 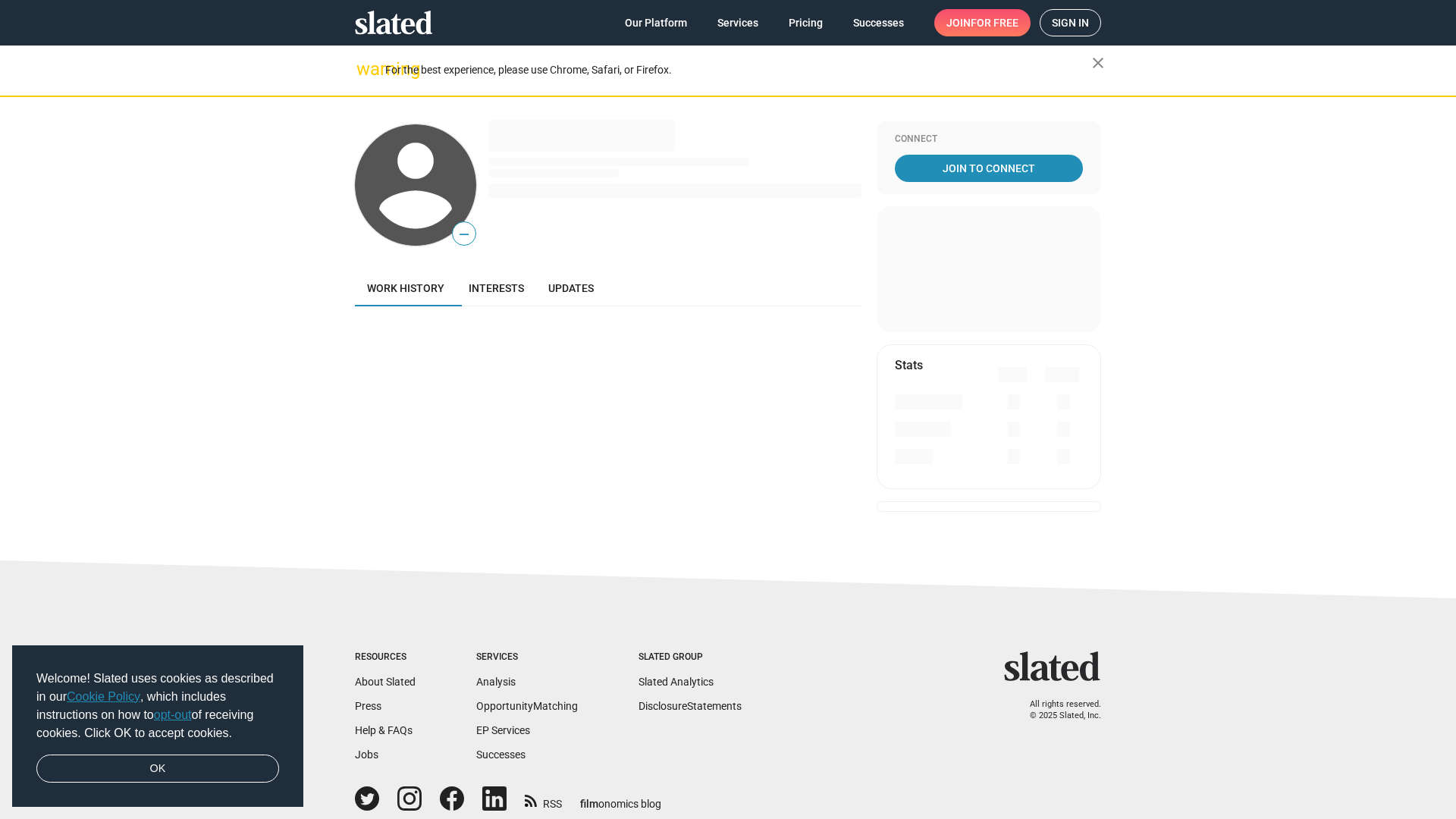 I want to click on a: Press, so click(x=367, y=705).